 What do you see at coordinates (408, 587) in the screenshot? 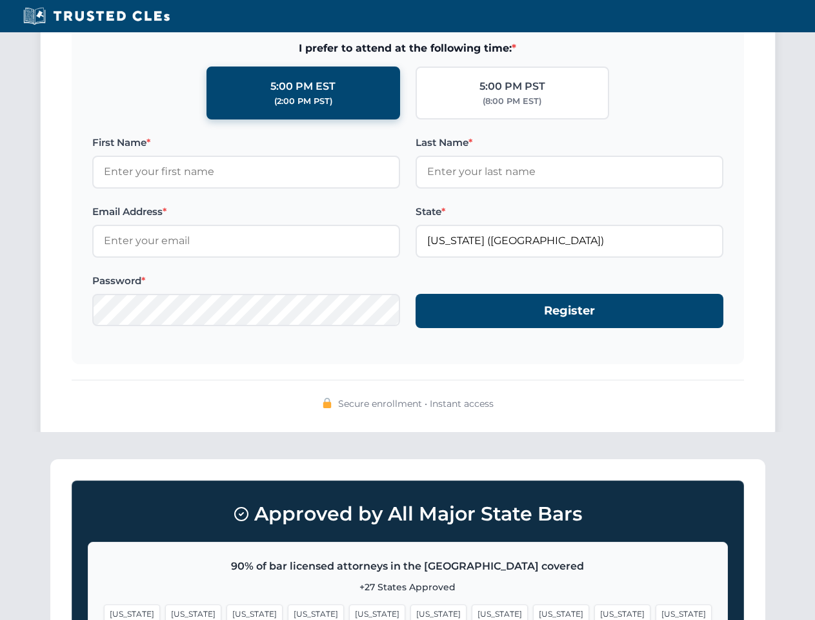
I see `p: +27 States Approved` at bounding box center [408, 587].